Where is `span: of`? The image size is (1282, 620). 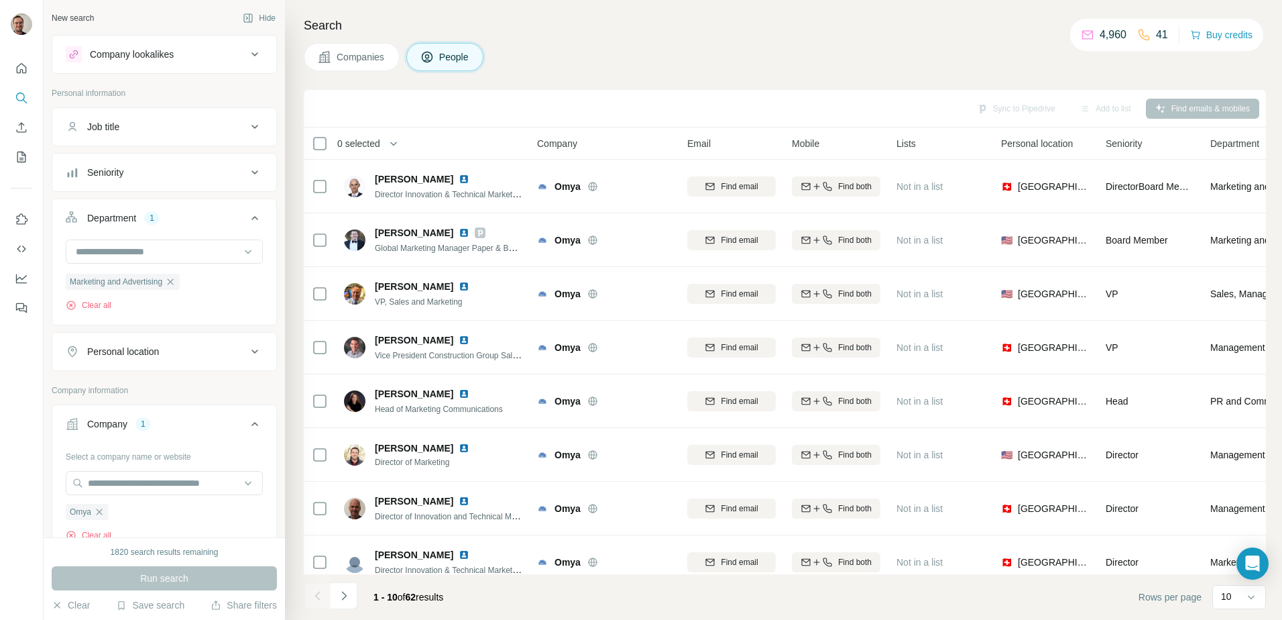 span: of is located at coordinates (402, 597).